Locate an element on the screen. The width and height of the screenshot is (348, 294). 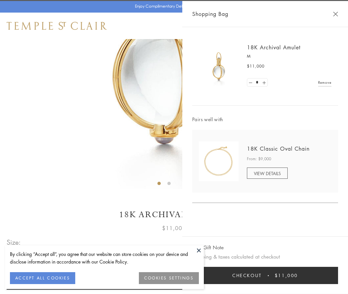
h1: 18K Archival Amulet is located at coordinates (174, 215).